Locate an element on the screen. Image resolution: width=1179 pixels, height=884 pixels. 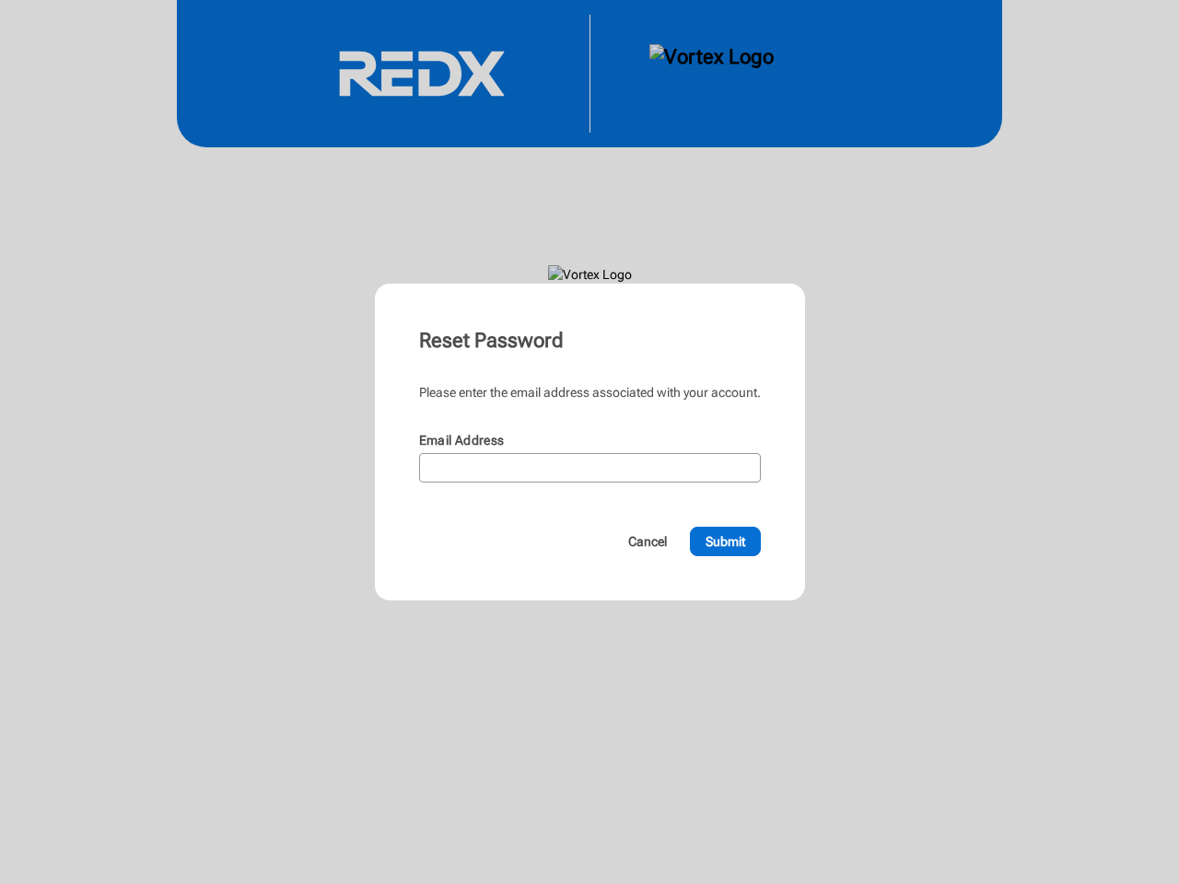
div: Reset Password is located at coordinates (590, 341).